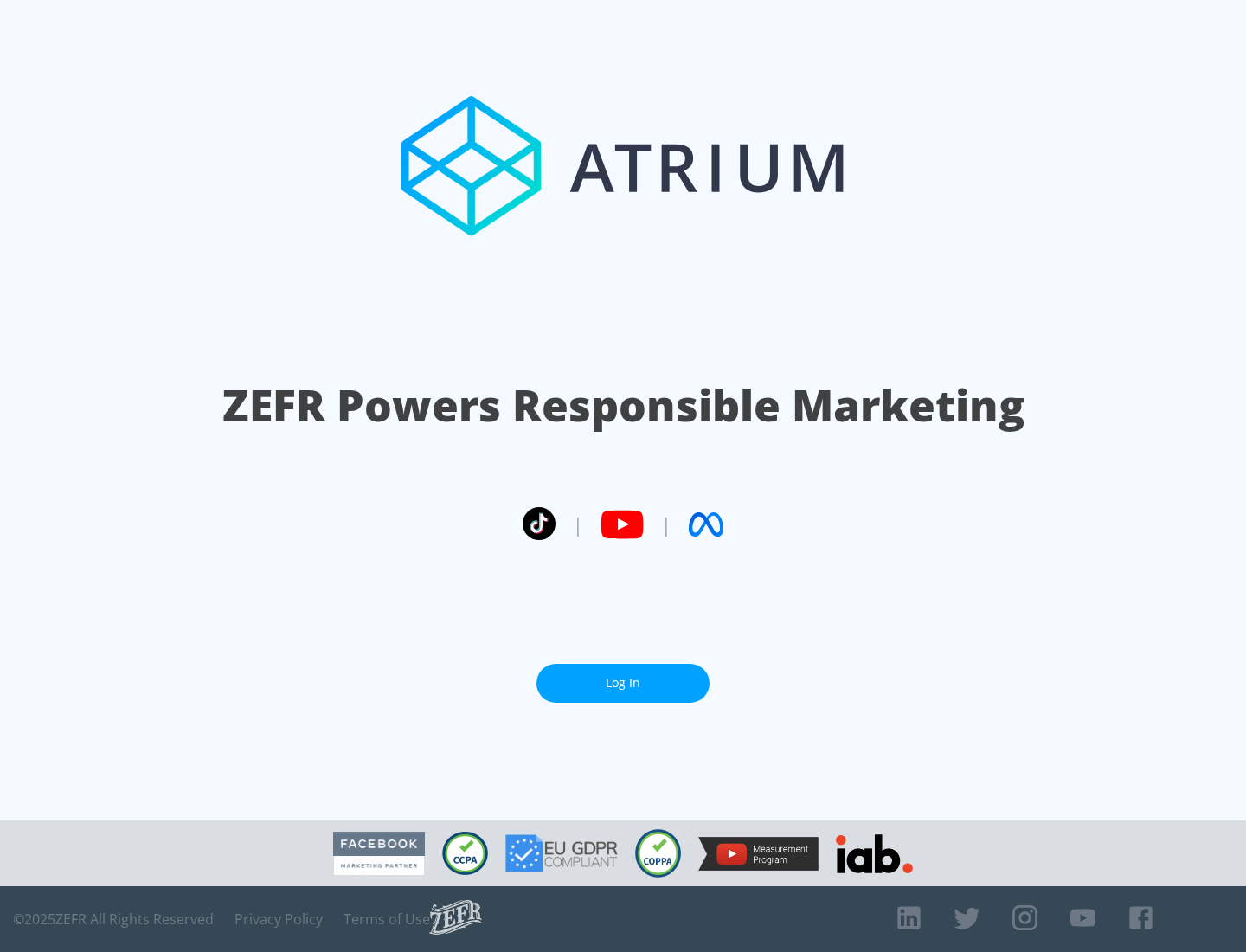 This screenshot has height=952, width=1246. What do you see at coordinates (758, 853) in the screenshot?
I see `img: YouTube Measurement Program` at bounding box center [758, 853].